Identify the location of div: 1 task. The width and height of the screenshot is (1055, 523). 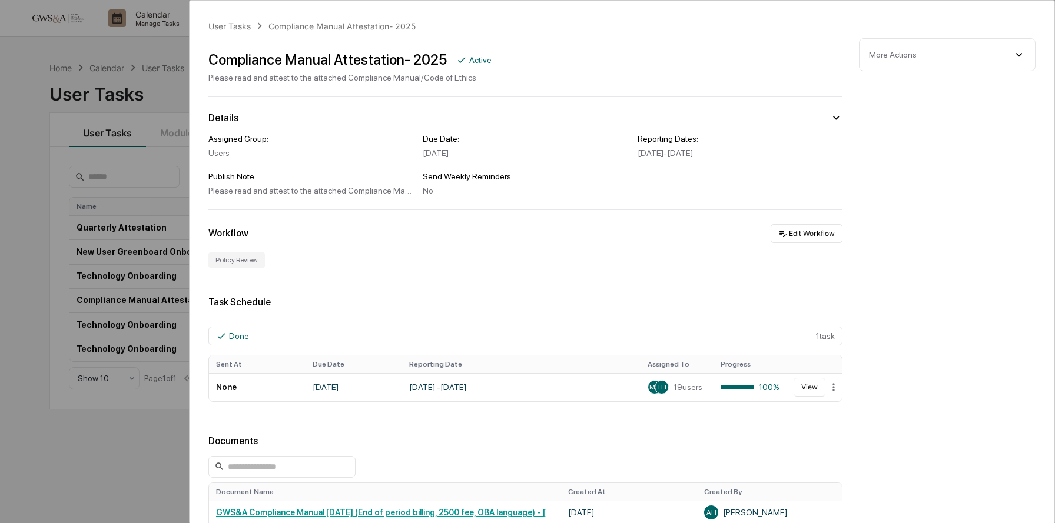
(525, 336).